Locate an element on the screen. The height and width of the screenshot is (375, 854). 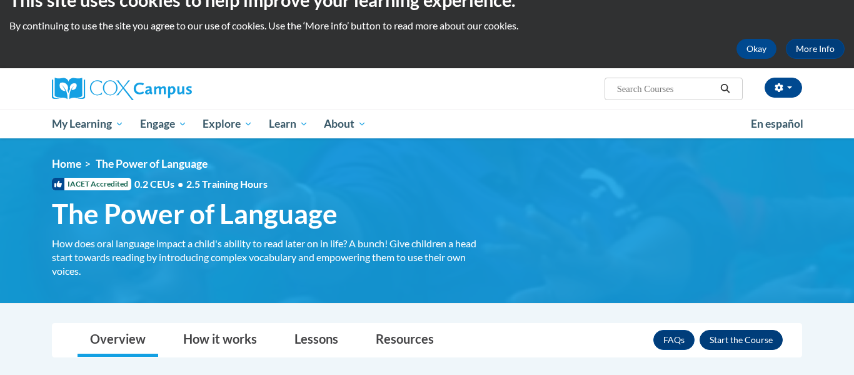
a: Overview is located at coordinates (118, 340).